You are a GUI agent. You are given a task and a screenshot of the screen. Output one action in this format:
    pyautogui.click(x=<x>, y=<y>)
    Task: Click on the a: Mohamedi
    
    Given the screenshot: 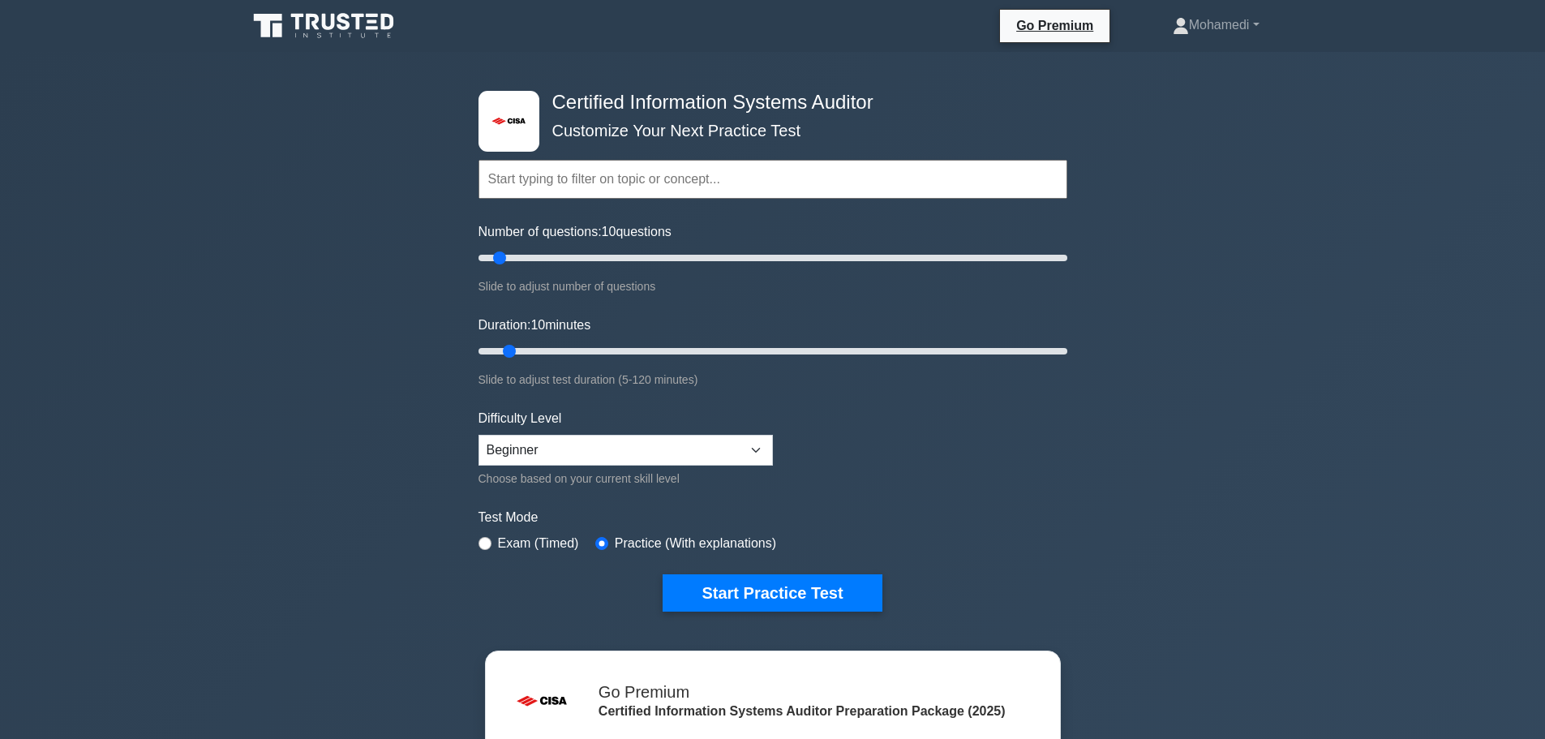 What is the action you would take?
    pyautogui.click(x=1216, y=25)
    